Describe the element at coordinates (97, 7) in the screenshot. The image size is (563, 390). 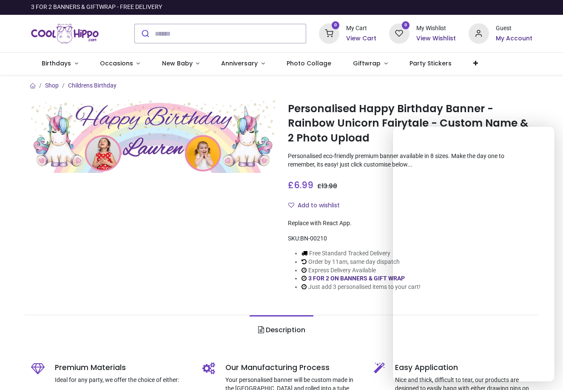
I see `div: 3 FOR 2 BANNERS & GIFTWRAP - FREE DELIVERY` at that location.